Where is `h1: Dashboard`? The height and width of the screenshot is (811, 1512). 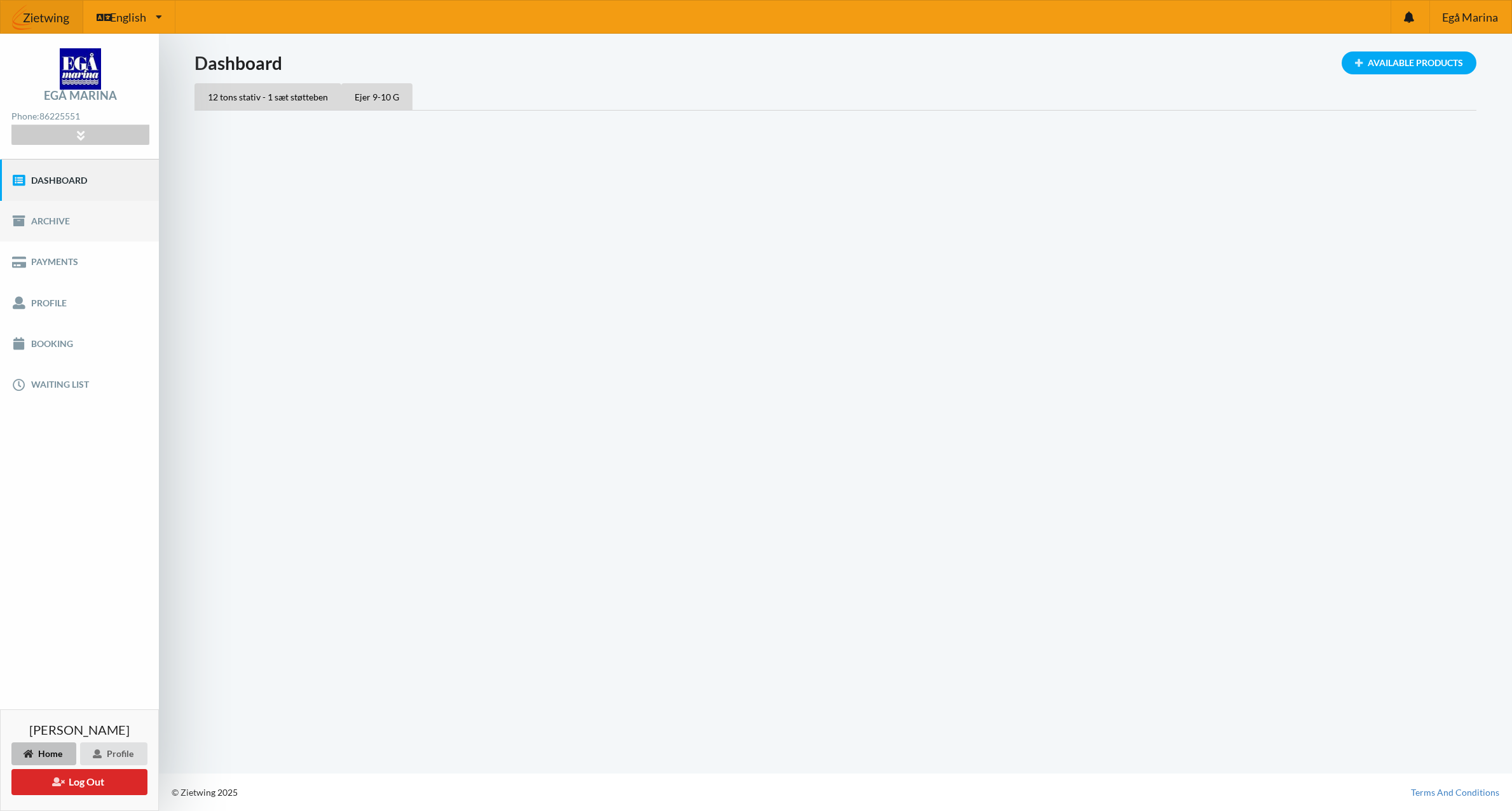
h1: Dashboard is located at coordinates (835, 63).